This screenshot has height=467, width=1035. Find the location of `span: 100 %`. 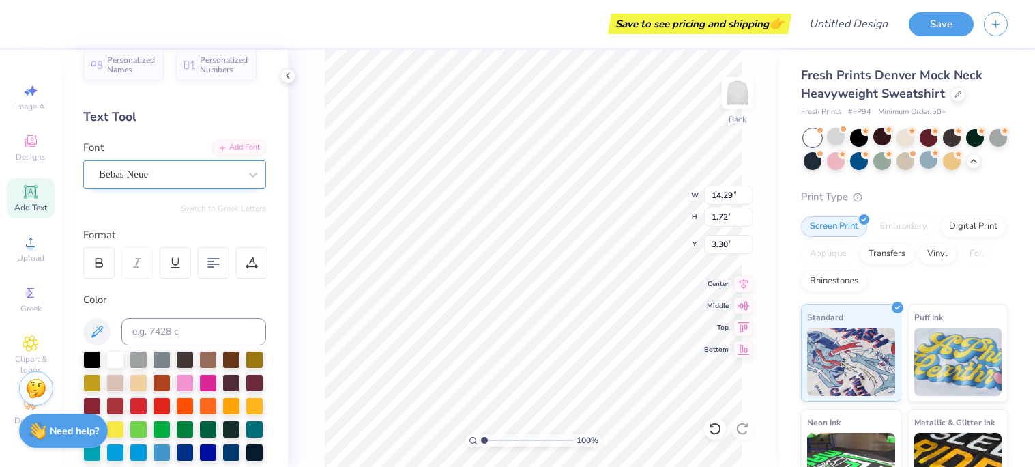

span: 100 % is located at coordinates (587, 440).